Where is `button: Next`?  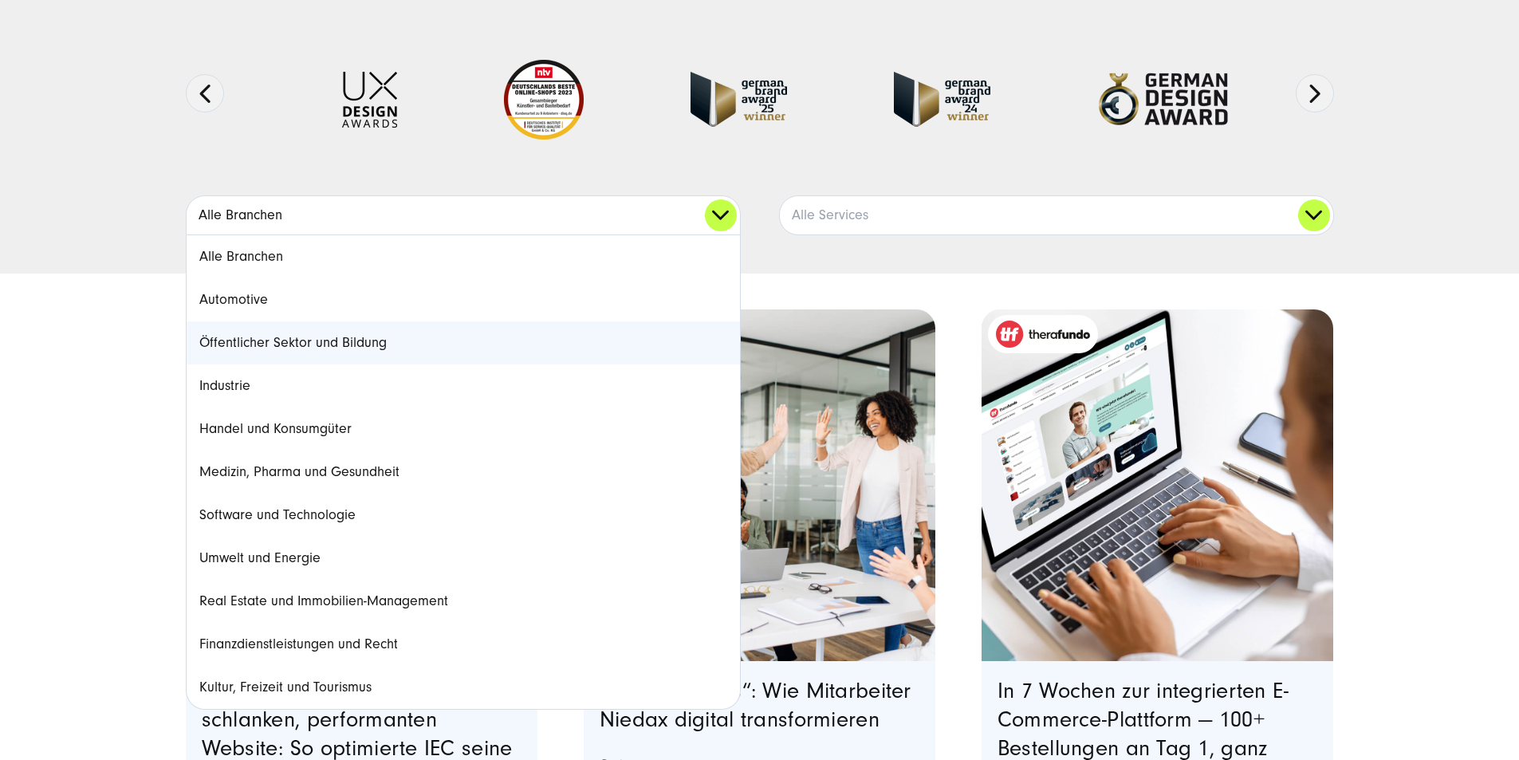
button: Next is located at coordinates (1315, 93).